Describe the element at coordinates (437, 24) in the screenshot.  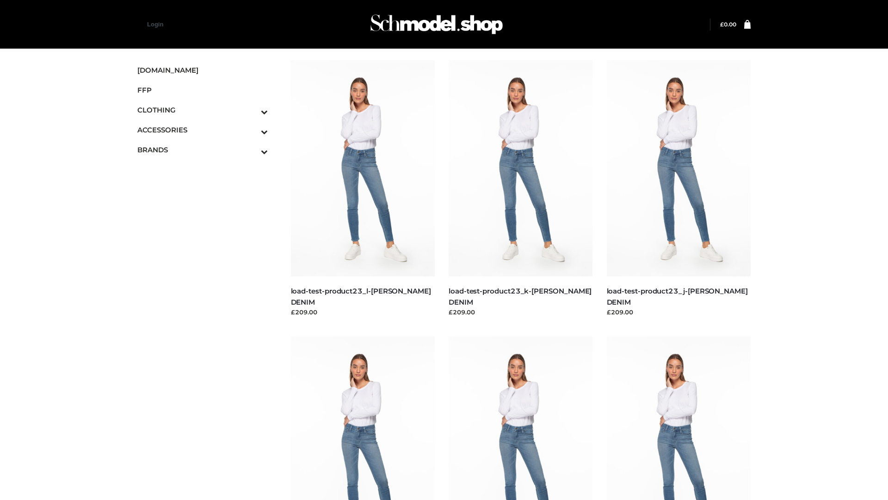
I see `img: Schmodel Admin 964` at that location.